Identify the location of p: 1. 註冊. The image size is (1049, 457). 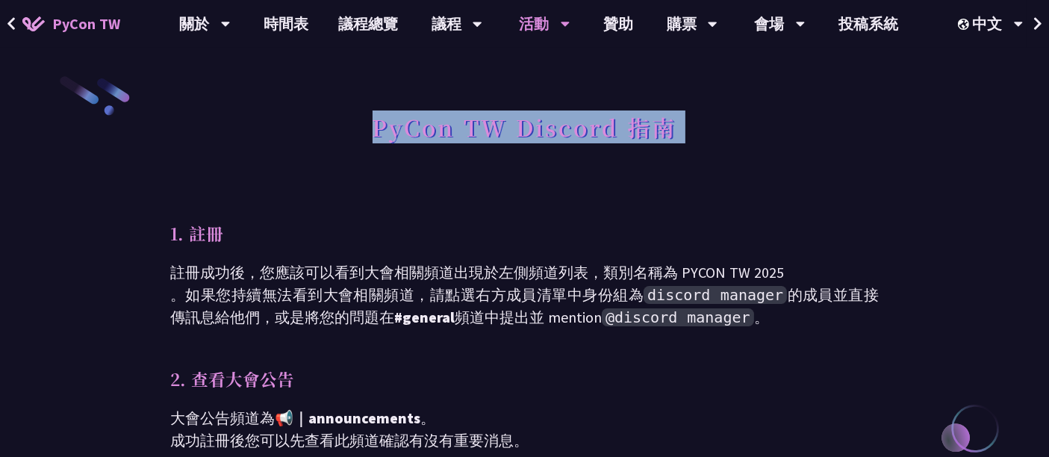
(524, 233).